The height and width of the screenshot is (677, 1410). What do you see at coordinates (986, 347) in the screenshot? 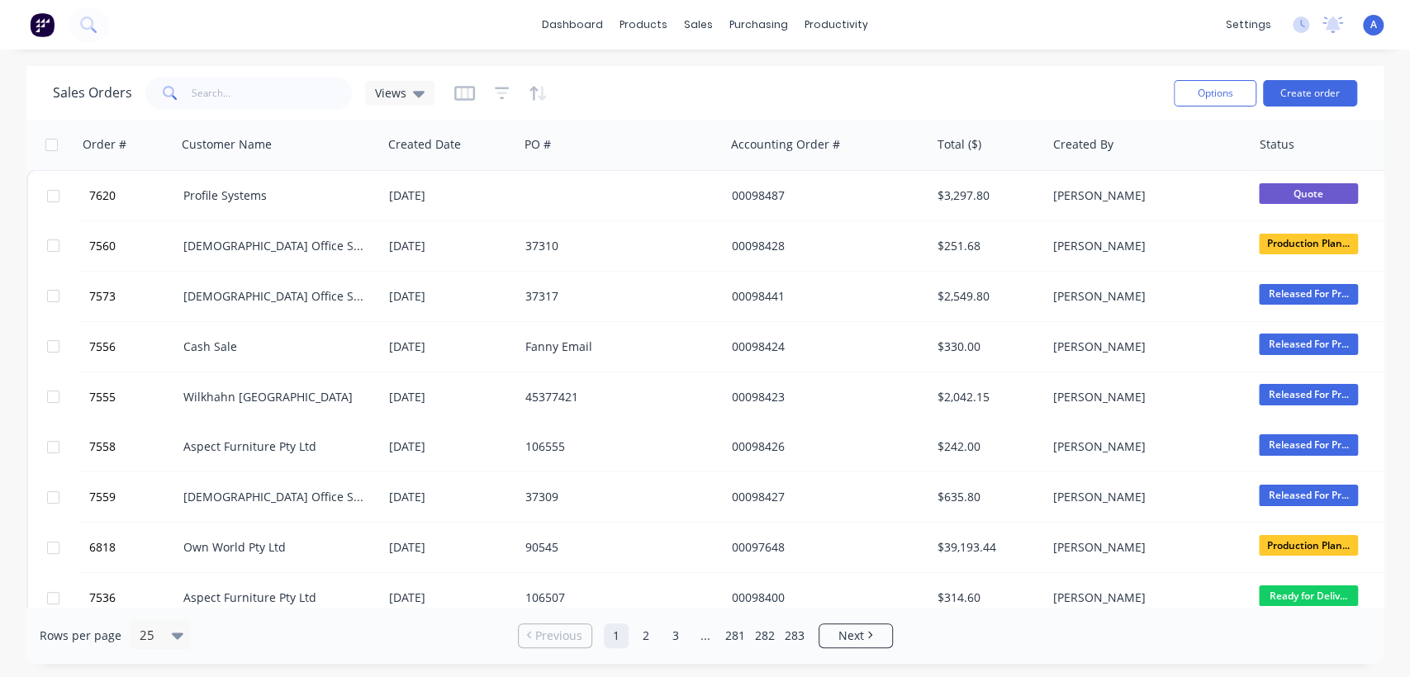
I see `div: $330.00` at bounding box center [986, 347].